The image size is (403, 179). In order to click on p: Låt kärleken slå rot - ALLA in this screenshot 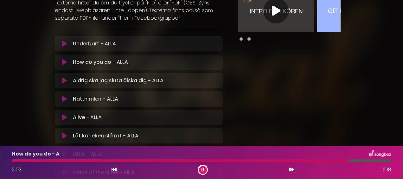, I will do `click(106, 136)`.